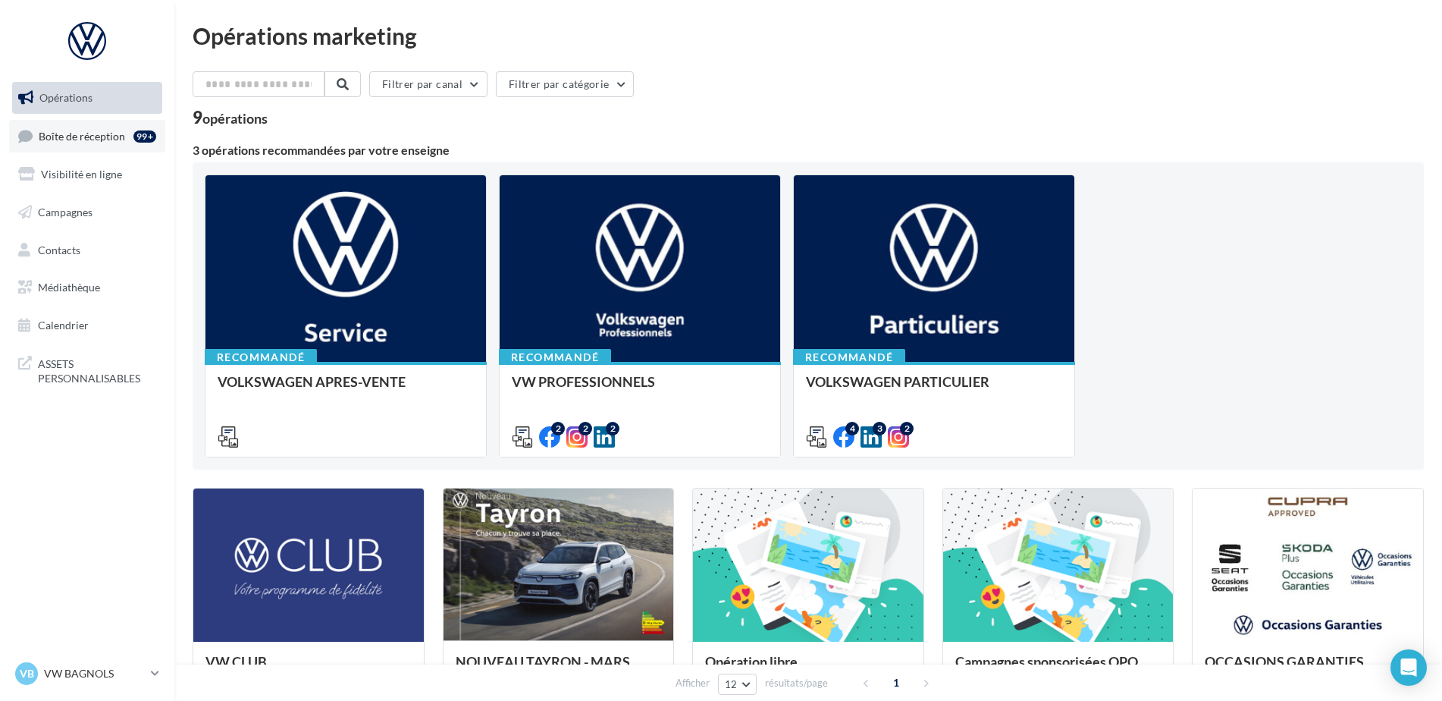  Describe the element at coordinates (87, 369) in the screenshot. I see `a: ASSETS PERSONNALISABLES` at that location.